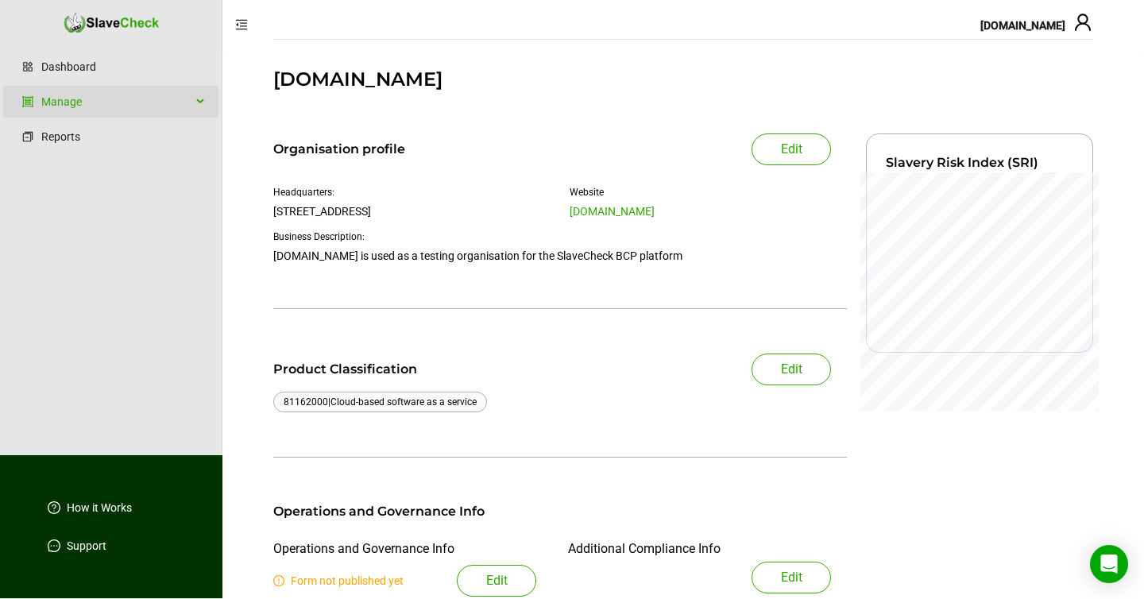 This screenshot has width=1144, height=599. What do you see at coordinates (708, 192) in the screenshot?
I see `div: Website` at bounding box center [708, 192].